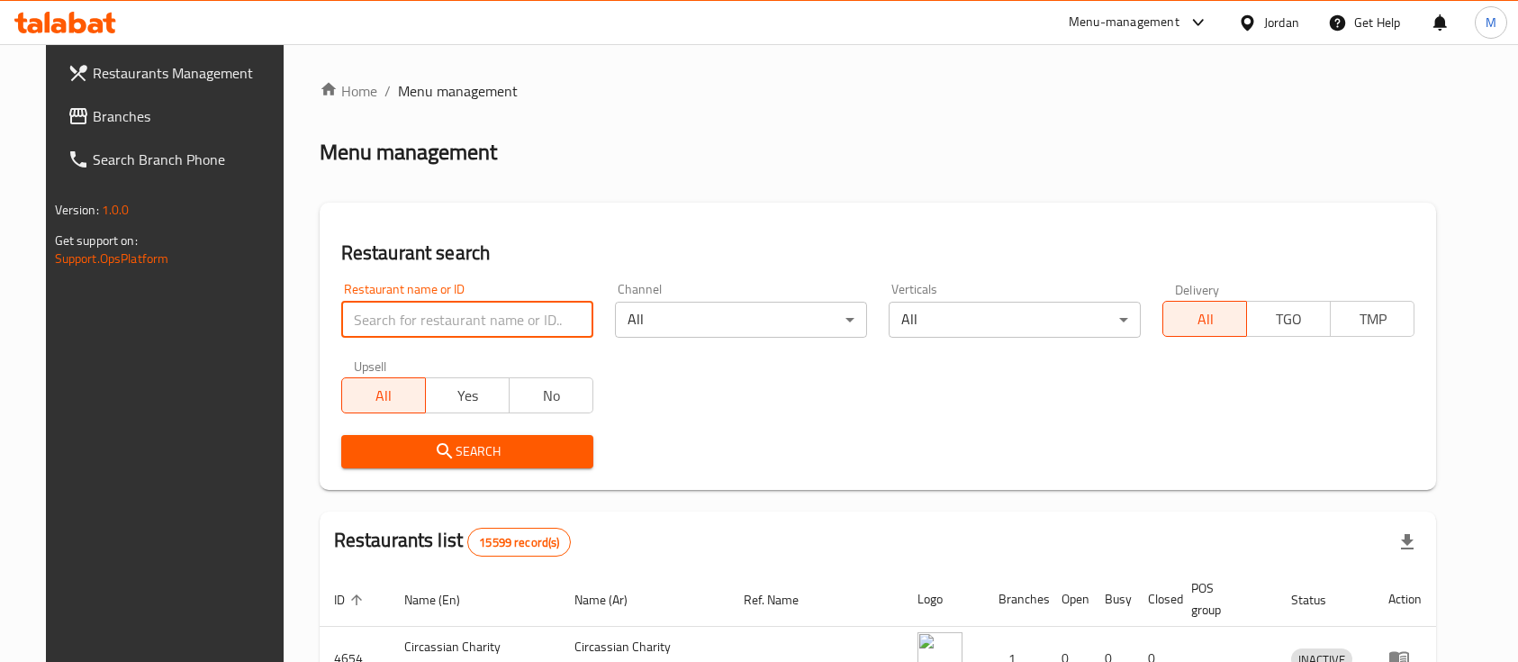  What do you see at coordinates (782, 599) in the screenshot?
I see `span: Ref. Name` at bounding box center [782, 599].